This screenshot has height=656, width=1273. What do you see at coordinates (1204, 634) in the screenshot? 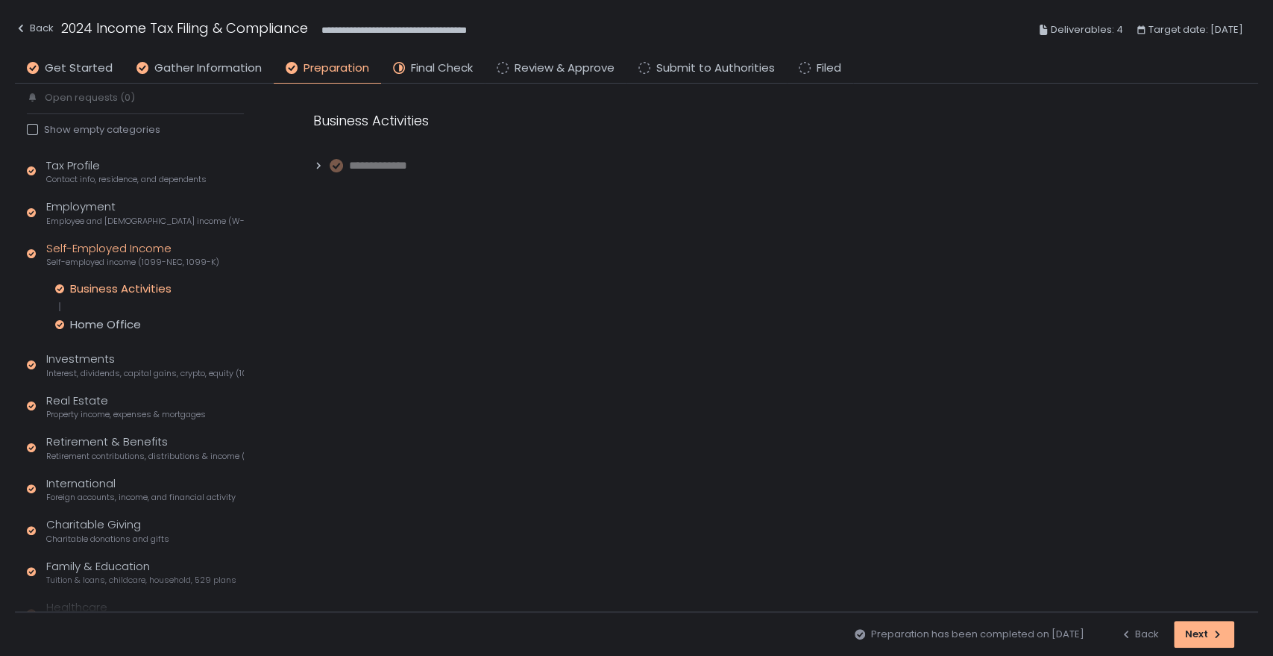
I see `div: Next` at bounding box center [1204, 634].